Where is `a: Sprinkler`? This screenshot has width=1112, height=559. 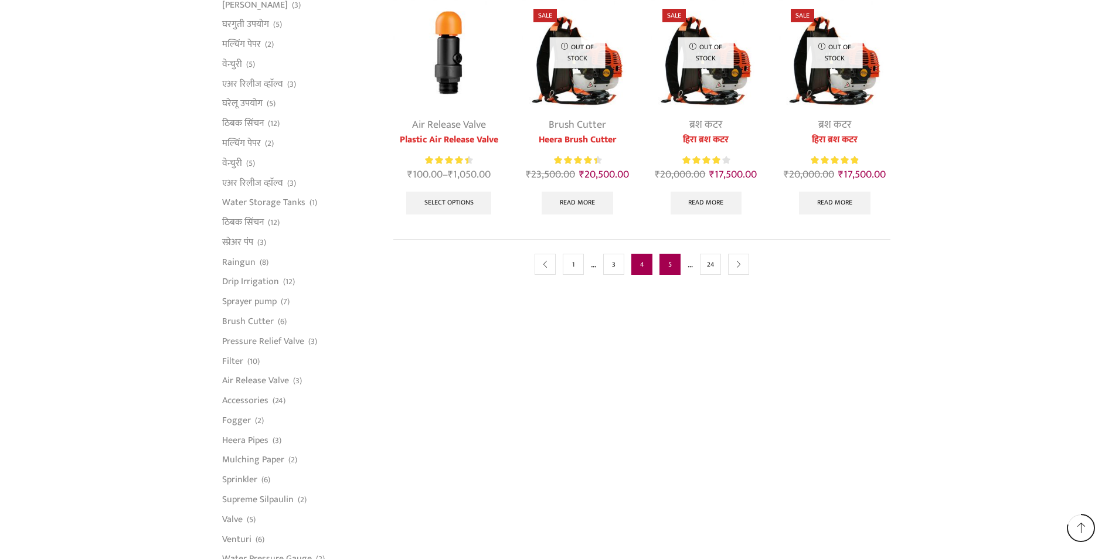 a: Sprinkler is located at coordinates (240, 480).